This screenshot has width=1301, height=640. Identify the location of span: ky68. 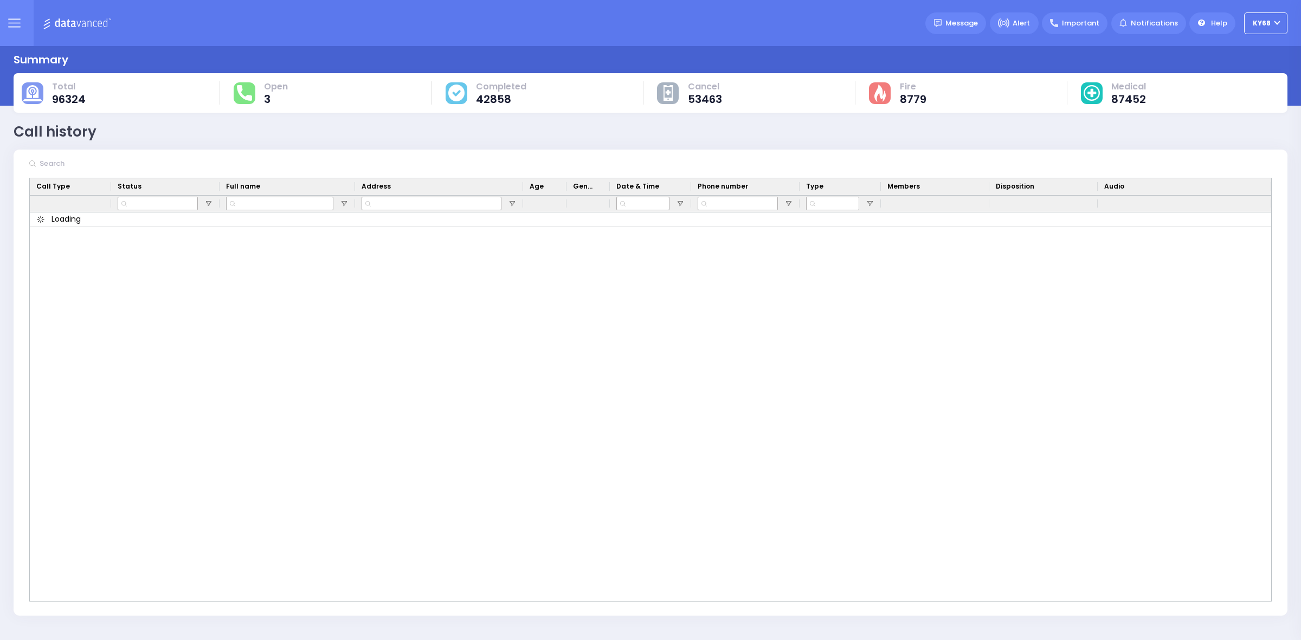
(1261, 23).